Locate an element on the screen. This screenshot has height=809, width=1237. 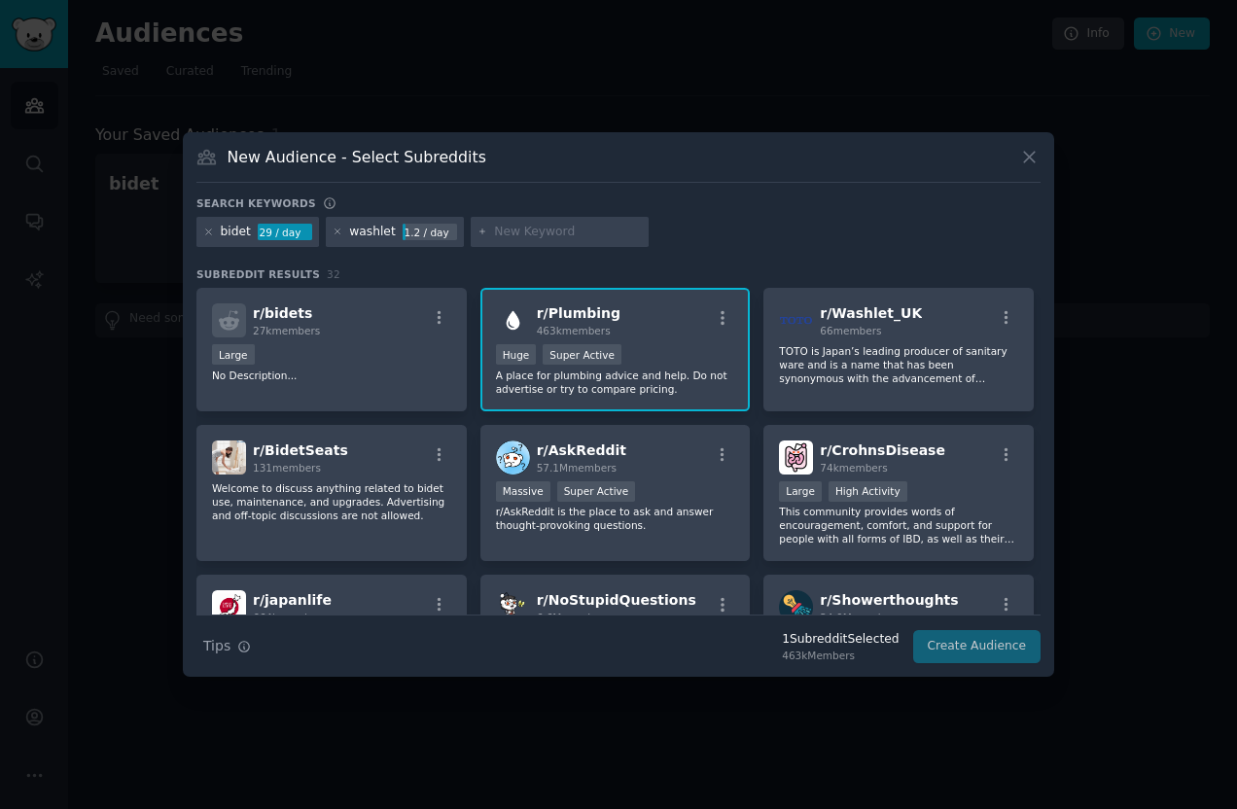
div: High Activity is located at coordinates (867, 491).